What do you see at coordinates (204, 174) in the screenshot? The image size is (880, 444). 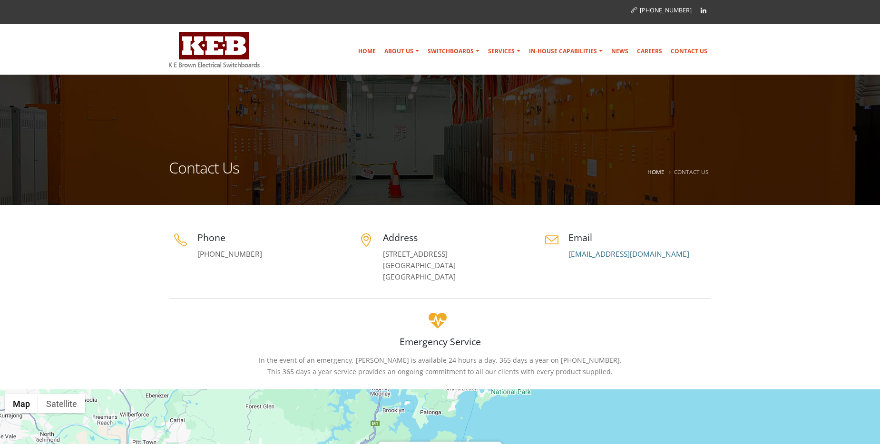 I see `h1: Contact Us` at bounding box center [204, 174].